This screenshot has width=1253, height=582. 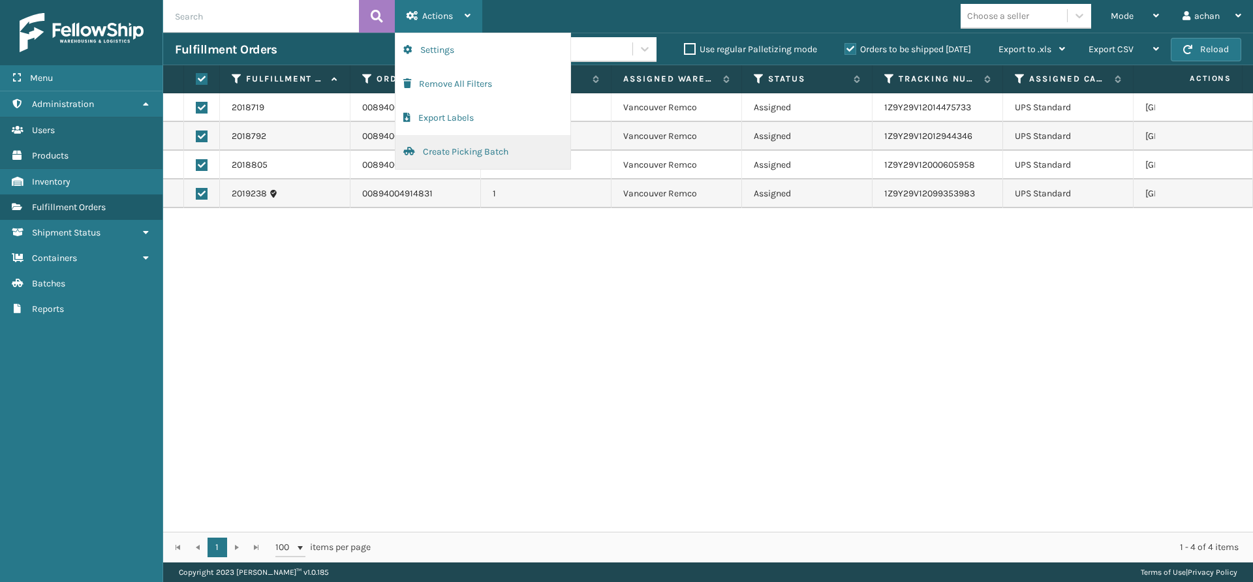 I want to click on label: Assigned Carrier Service, so click(x=1068, y=79).